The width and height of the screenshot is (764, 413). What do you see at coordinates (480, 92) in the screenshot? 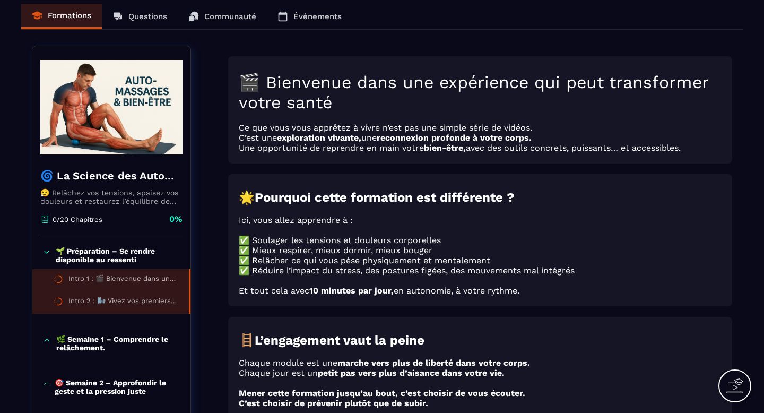
I see `h1: 🎬 Bienvenue dans une expérience qui peut transformer votre santé` at bounding box center [480, 92].